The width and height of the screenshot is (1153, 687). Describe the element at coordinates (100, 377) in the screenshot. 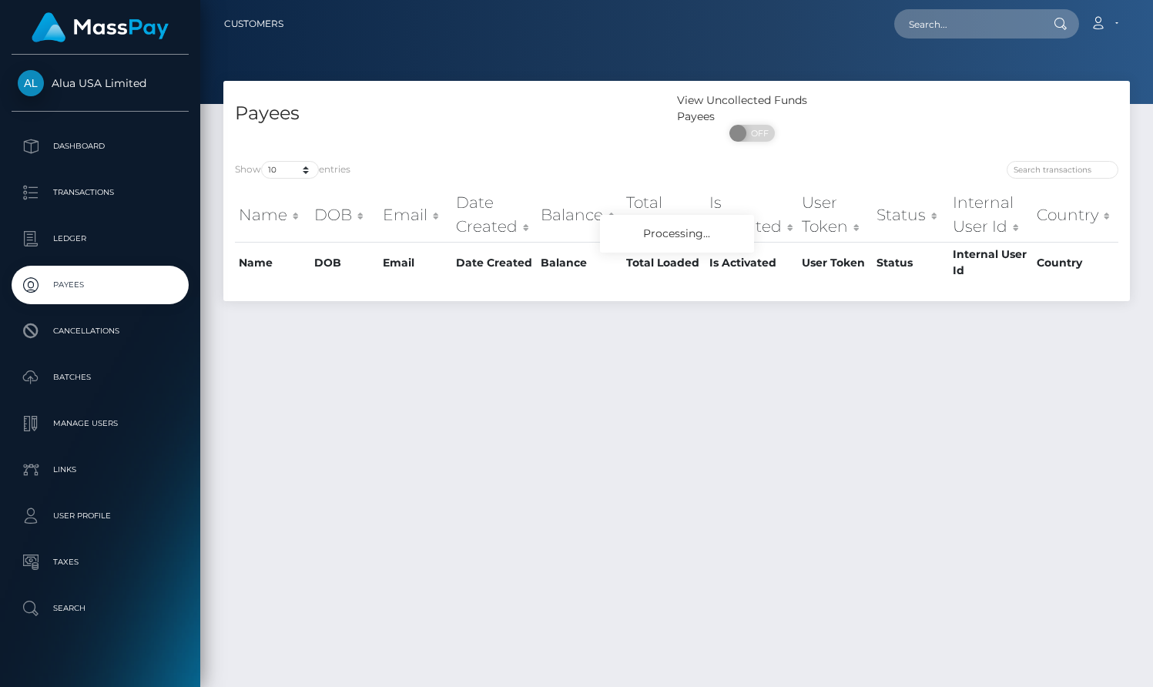

I see `a: Batches` at that location.